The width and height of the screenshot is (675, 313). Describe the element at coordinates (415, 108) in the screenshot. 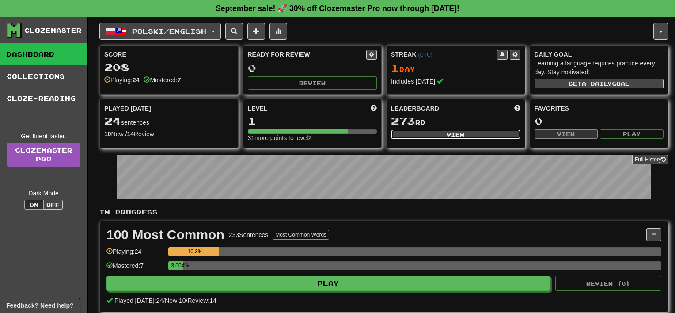

I see `span: Leaderboard` at that location.